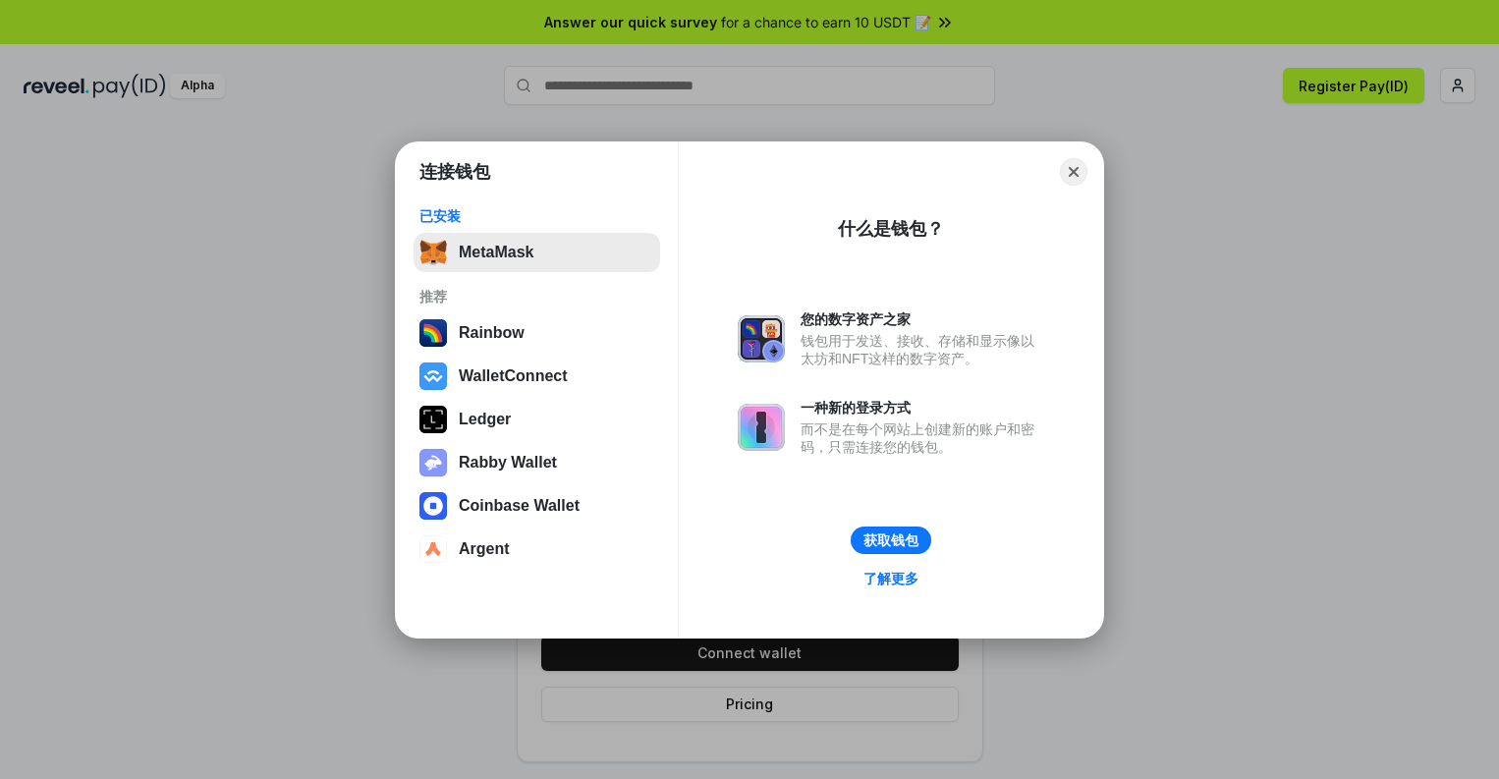 The height and width of the screenshot is (779, 1499). I want to click on div: 一种新的登录方式, so click(922, 408).